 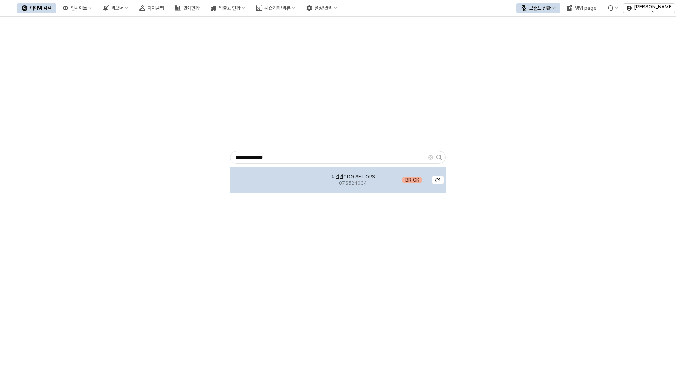 What do you see at coordinates (438, 180) in the screenshot?
I see `button: 아이템 상세` at bounding box center [438, 180].